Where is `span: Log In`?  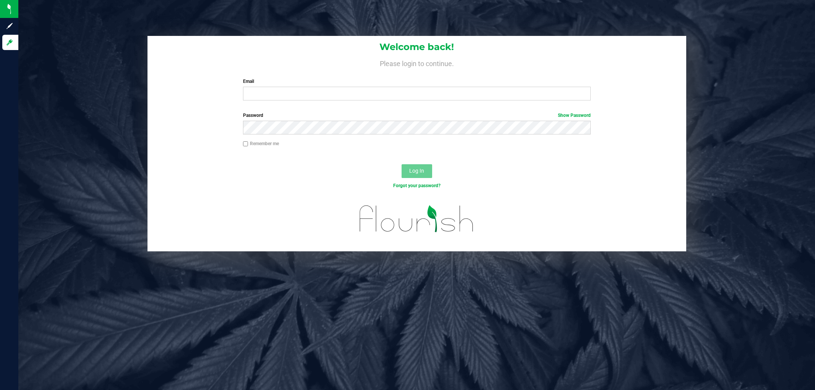
span: Log In is located at coordinates (416, 171).